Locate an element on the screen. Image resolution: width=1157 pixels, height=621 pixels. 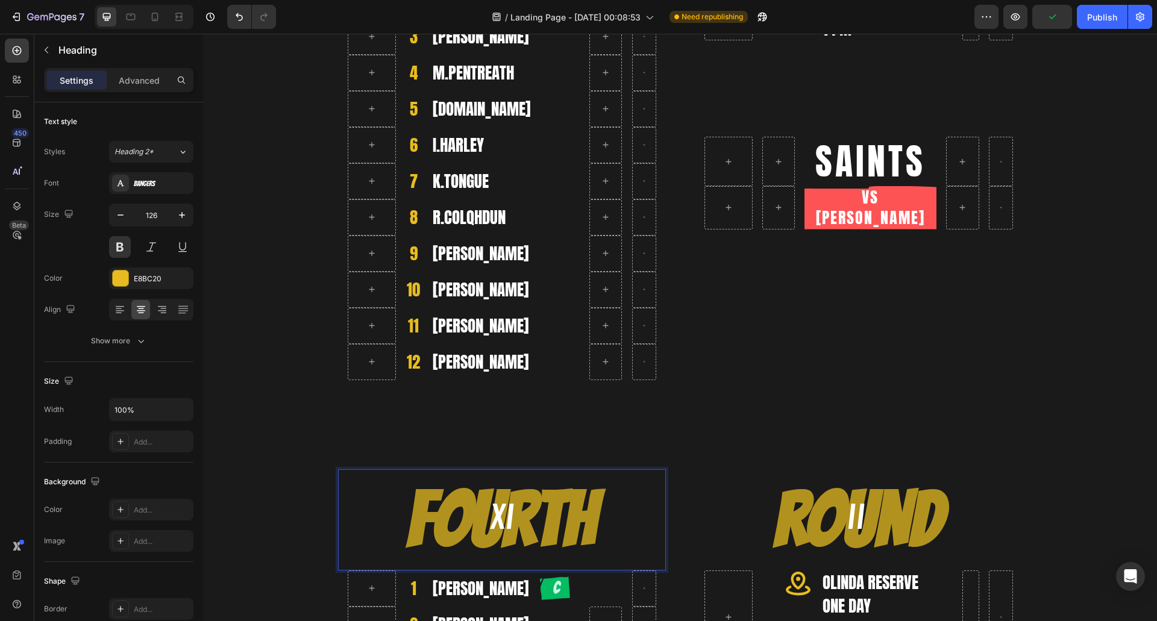
div: Background is located at coordinates (73, 482).